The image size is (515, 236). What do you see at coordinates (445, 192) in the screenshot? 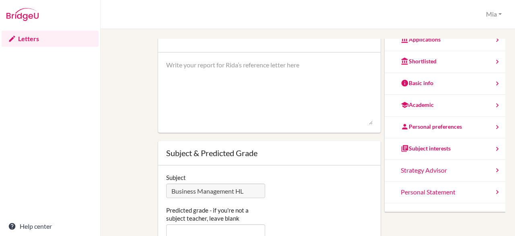
I see `div: Personal Statement` at bounding box center [445, 192].